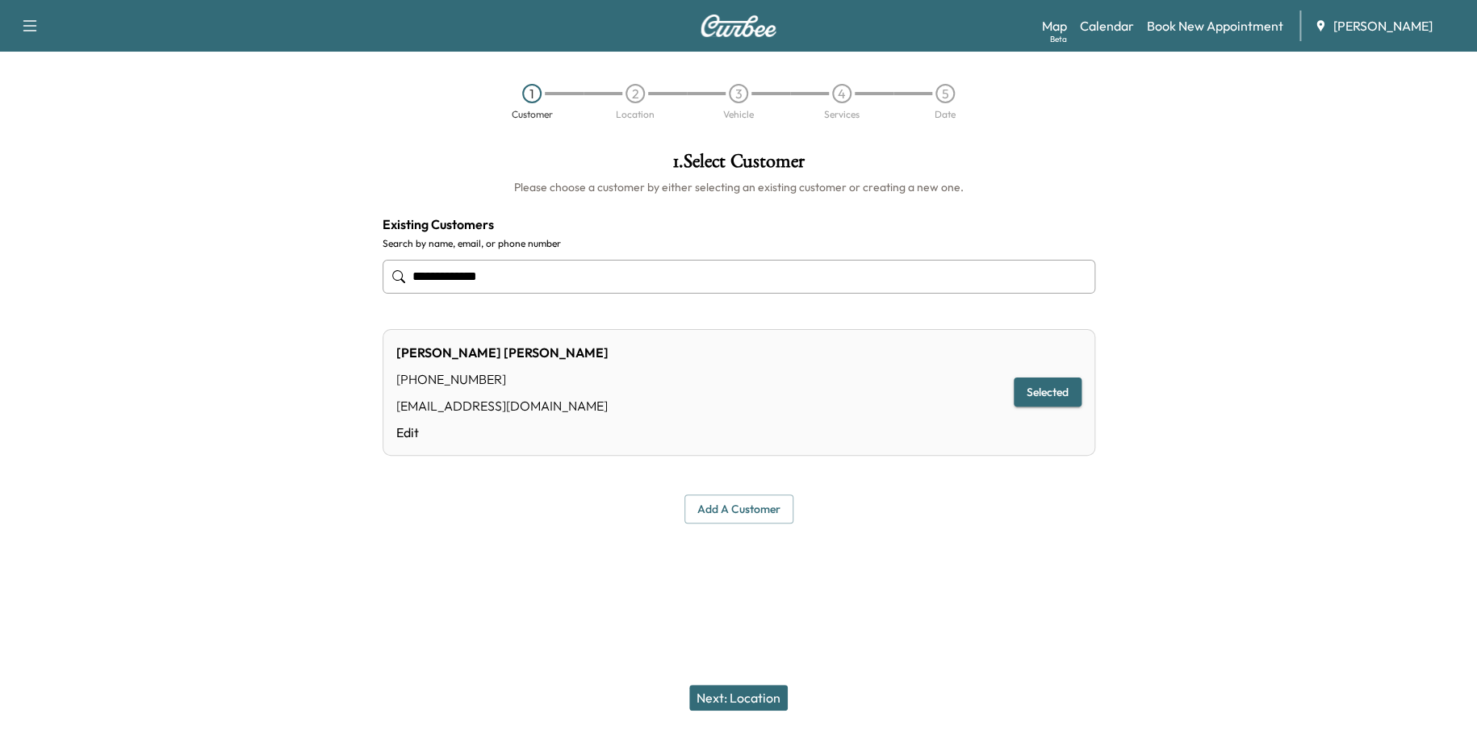  What do you see at coordinates (1106, 26) in the screenshot?
I see `a: Calendar` at bounding box center [1106, 26].